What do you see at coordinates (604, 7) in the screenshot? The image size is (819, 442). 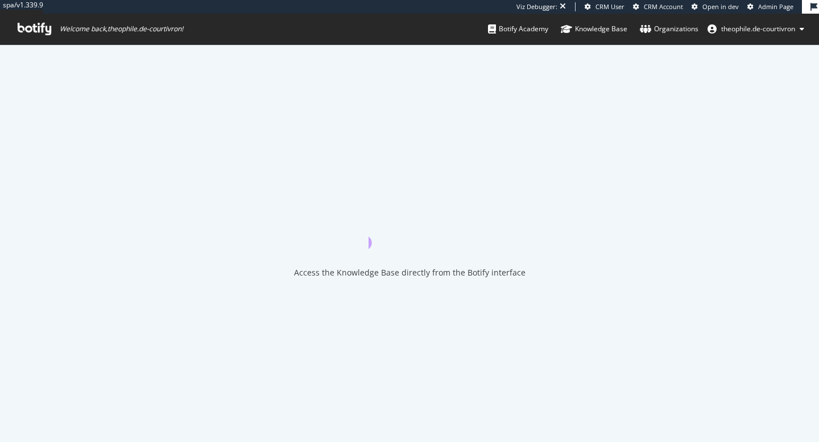 I see `a: CRM User` at bounding box center [604, 7].